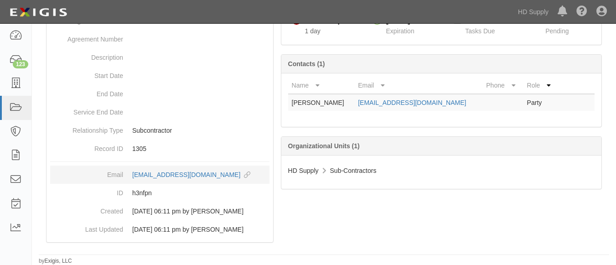 Image resolution: width=616 pixels, height=265 pixels. I want to click on img: logo-5460c22ac91f19d4615b14bd174203de0afe785f0fc80cf4dbbc73dc1793850b.png, so click(38, 12).